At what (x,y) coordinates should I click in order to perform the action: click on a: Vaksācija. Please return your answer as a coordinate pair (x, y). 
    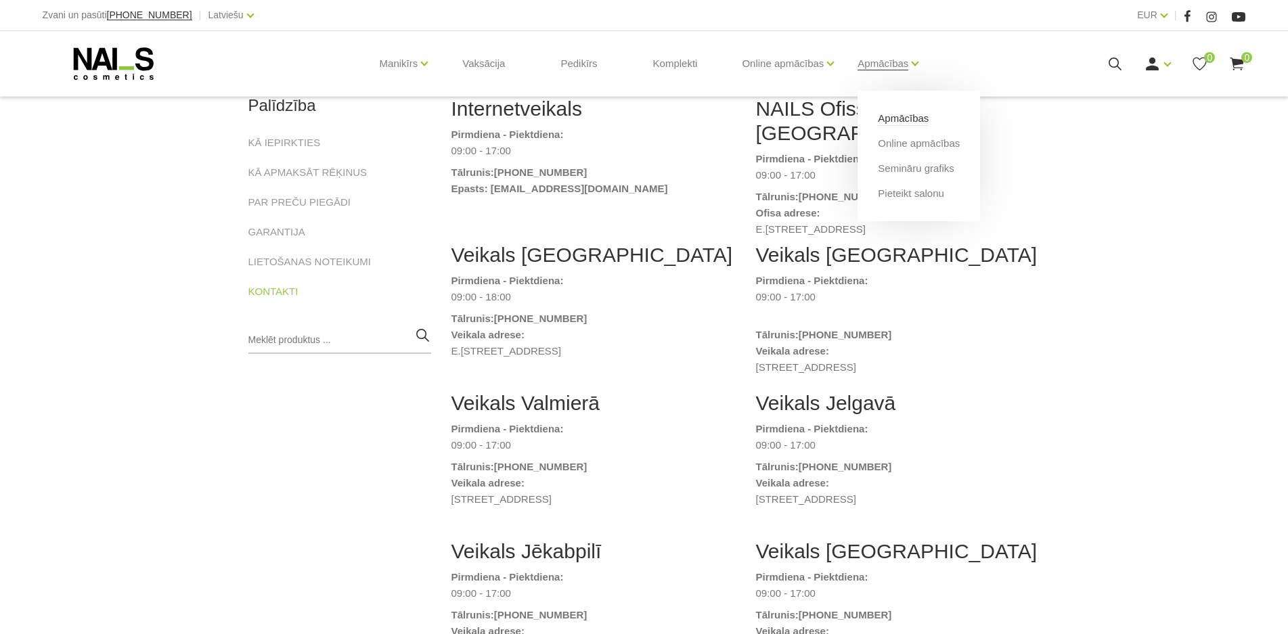
    Looking at the image, I should click on (483, 64).